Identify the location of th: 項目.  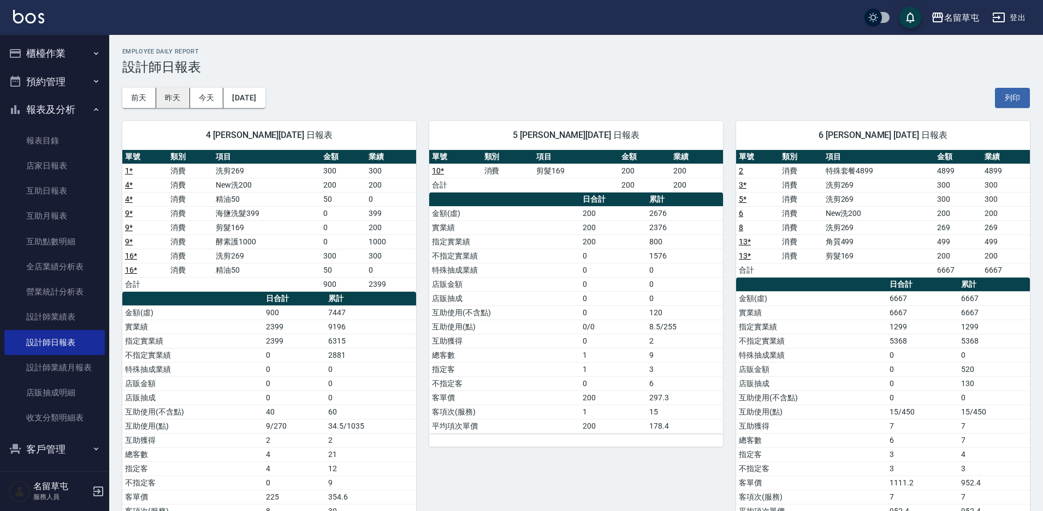
(266, 157).